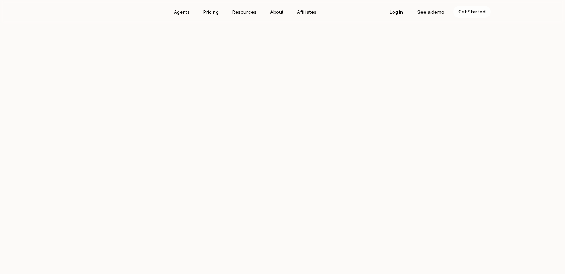 The image size is (565, 274). I want to click on strong: commodity traders, so click(291, 105).